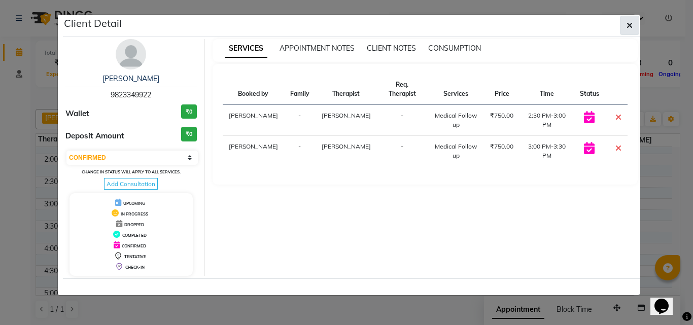 The width and height of the screenshot is (693, 325). What do you see at coordinates (131, 54) in the screenshot?
I see `img: avatar` at bounding box center [131, 54].